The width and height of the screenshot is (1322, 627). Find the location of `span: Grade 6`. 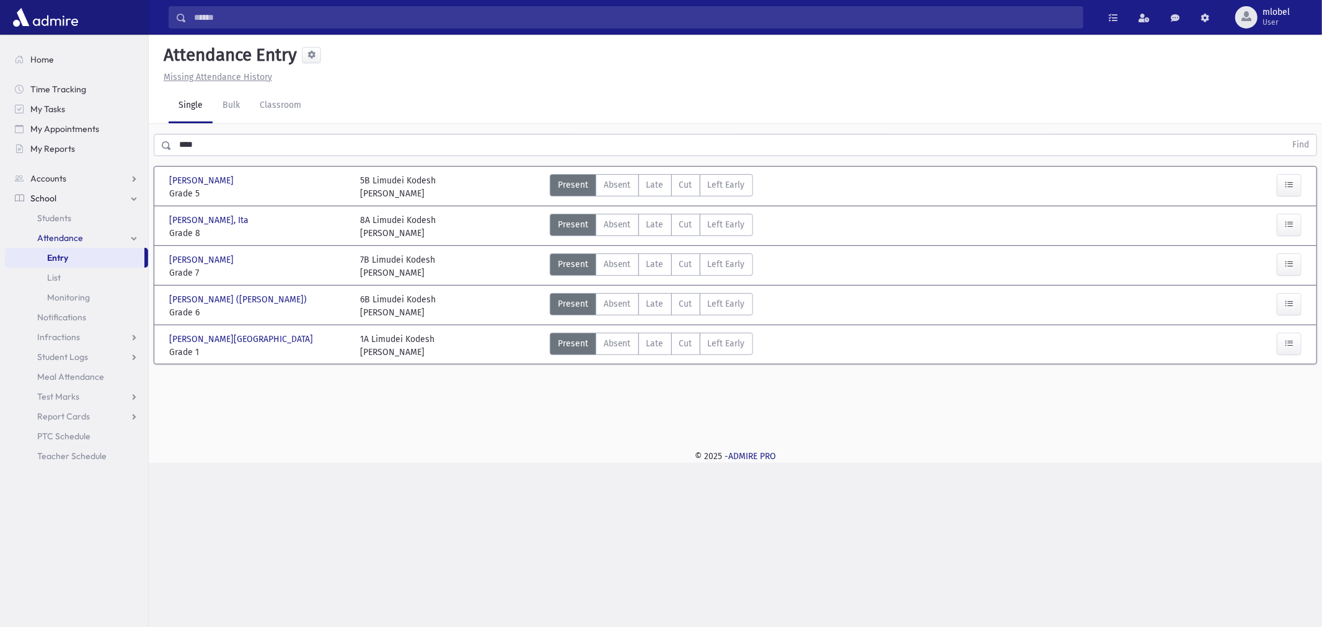

span: Grade 6 is located at coordinates (258, 312).